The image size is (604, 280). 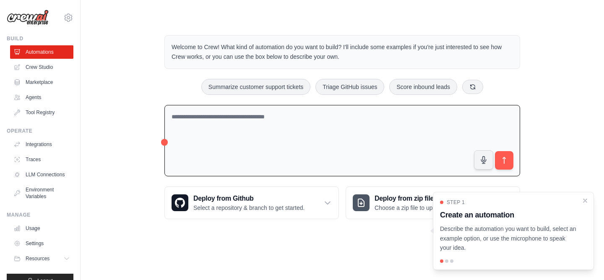 What do you see at coordinates (585, 200) in the screenshot?
I see `button: Close walkthrough` at bounding box center [585, 200].